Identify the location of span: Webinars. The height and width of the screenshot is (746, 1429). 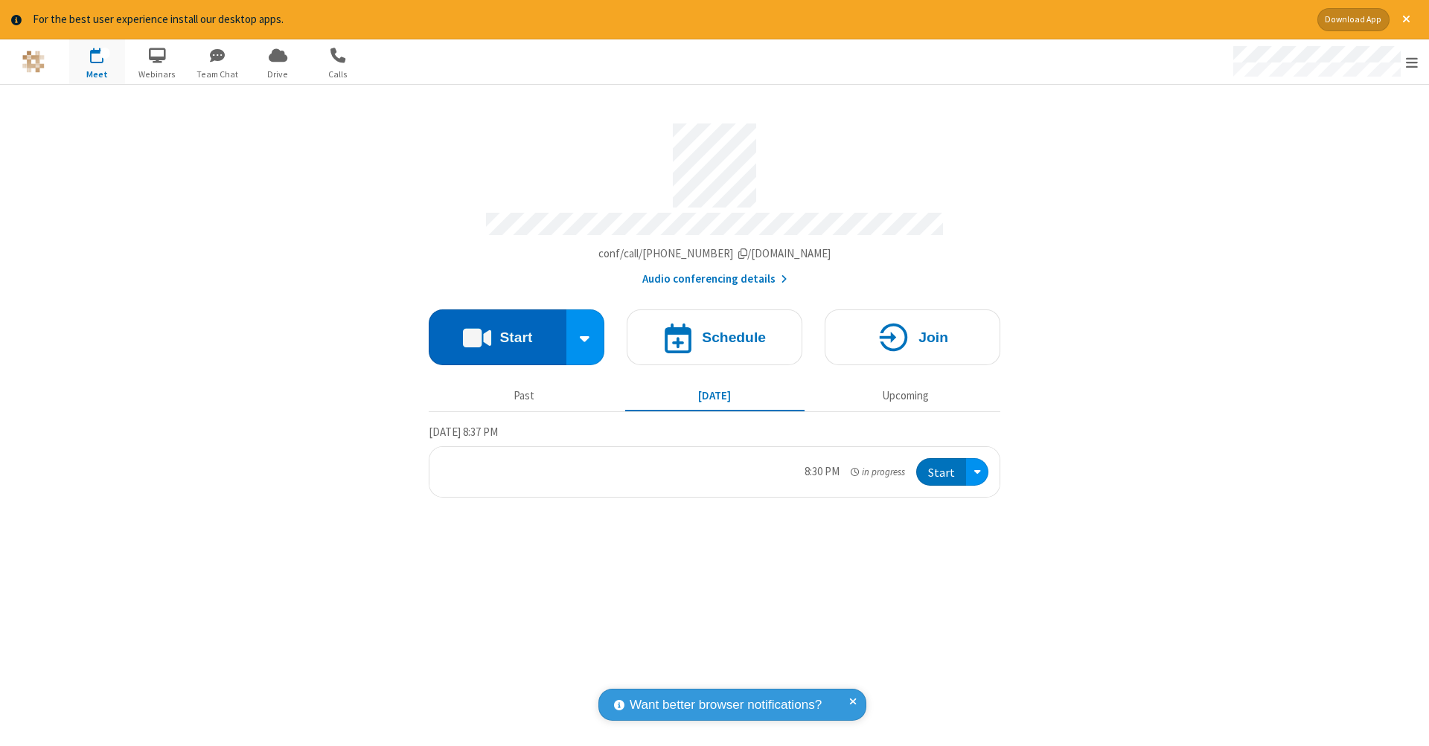
(157, 74).